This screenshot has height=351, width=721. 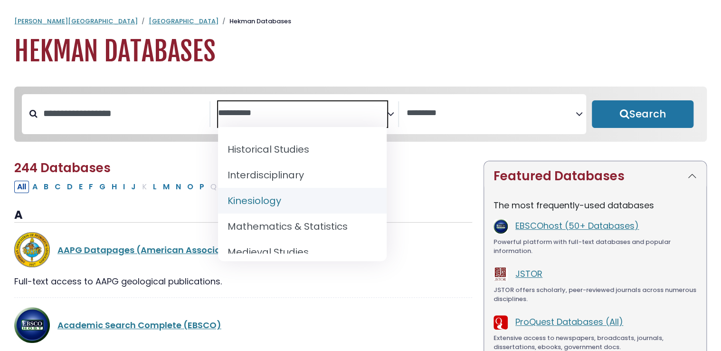 I want to click on input: Search database by title or keyword, so click(x=124, y=113).